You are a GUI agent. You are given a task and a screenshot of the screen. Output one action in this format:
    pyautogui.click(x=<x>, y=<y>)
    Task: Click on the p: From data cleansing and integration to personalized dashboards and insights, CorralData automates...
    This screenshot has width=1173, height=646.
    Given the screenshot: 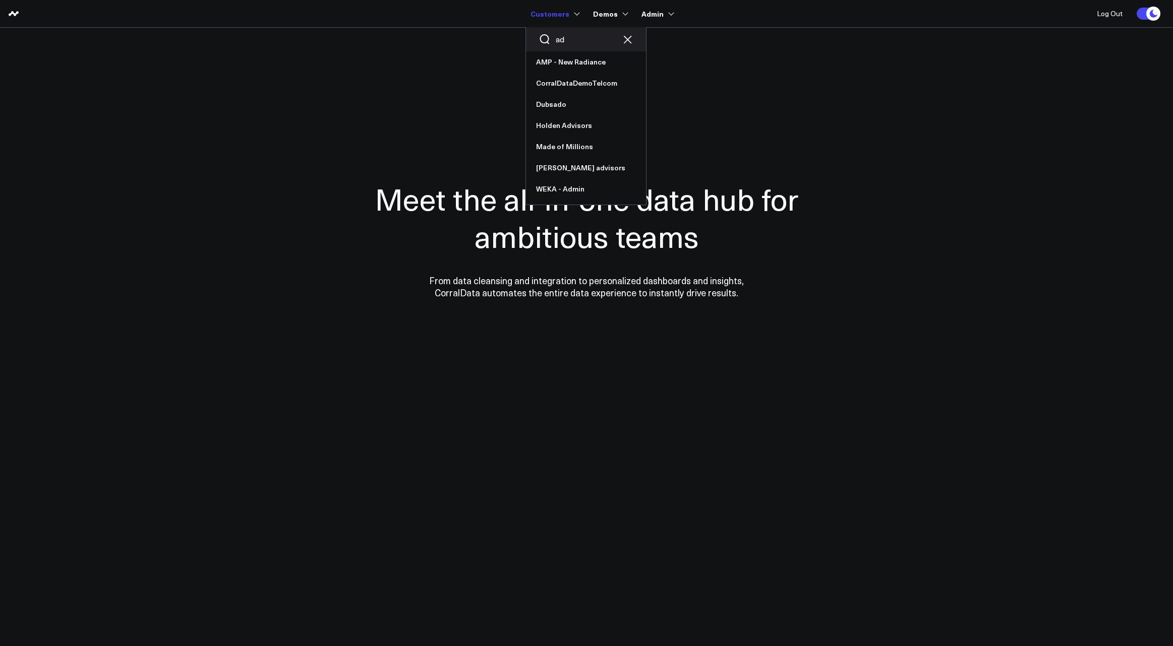 What is the action you would take?
    pyautogui.click(x=586, y=287)
    